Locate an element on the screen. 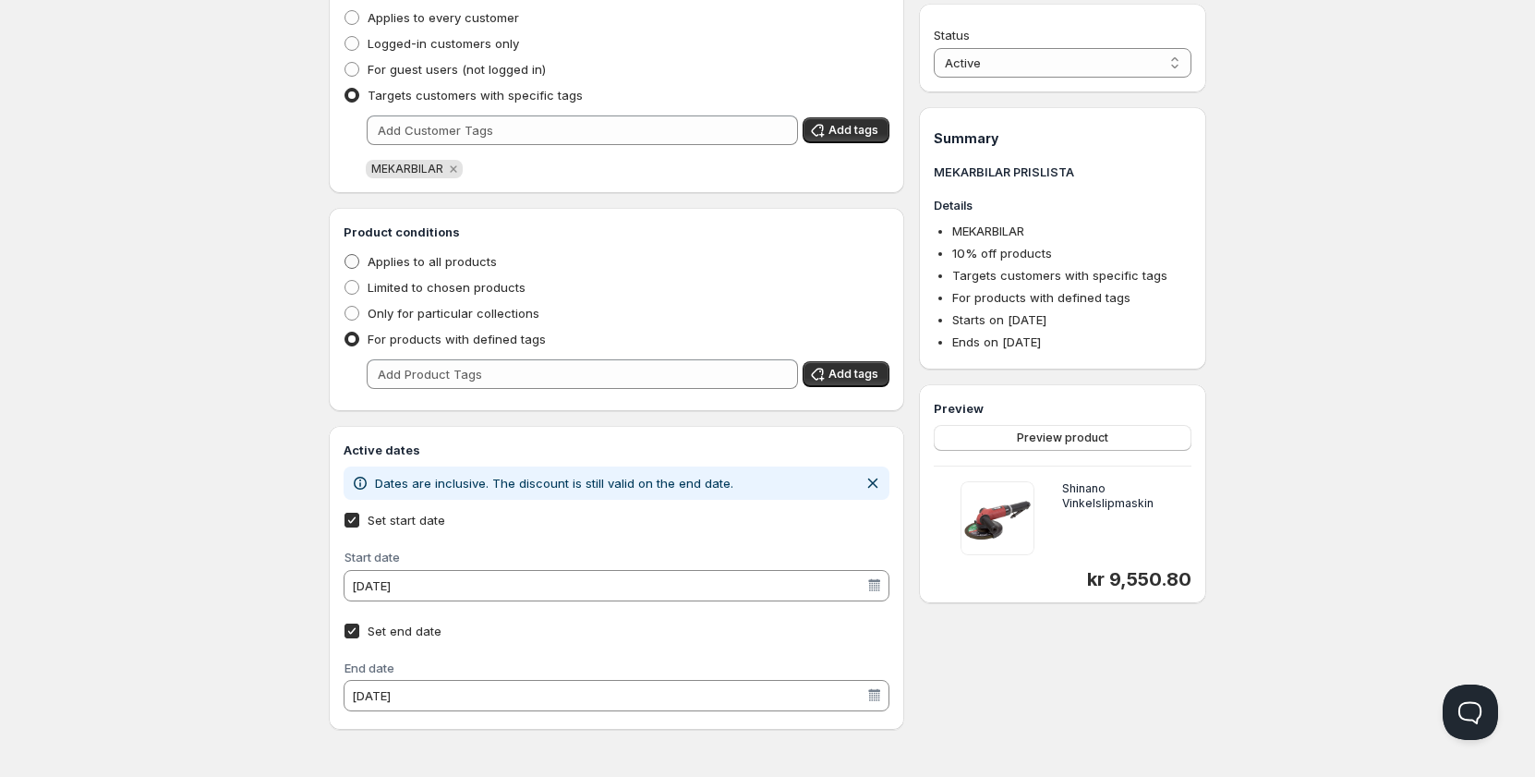 The width and height of the screenshot is (1535, 777). input: Add Product Tags is located at coordinates (582, 374).